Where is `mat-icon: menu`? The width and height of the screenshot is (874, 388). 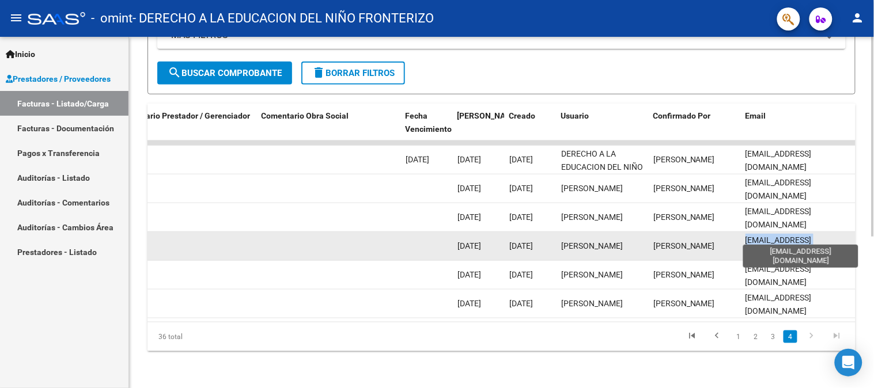 mat-icon: menu is located at coordinates (16, 18).